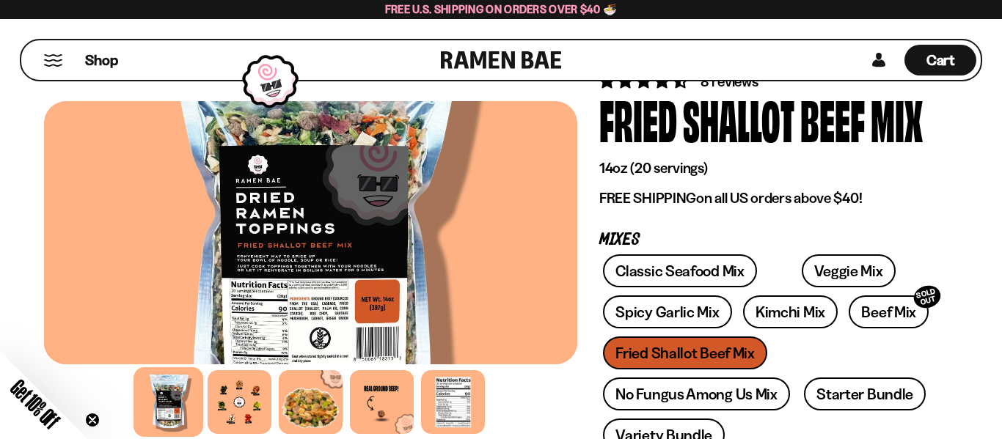  Describe the element at coordinates (101, 60) in the screenshot. I see `a: Shop` at that location.